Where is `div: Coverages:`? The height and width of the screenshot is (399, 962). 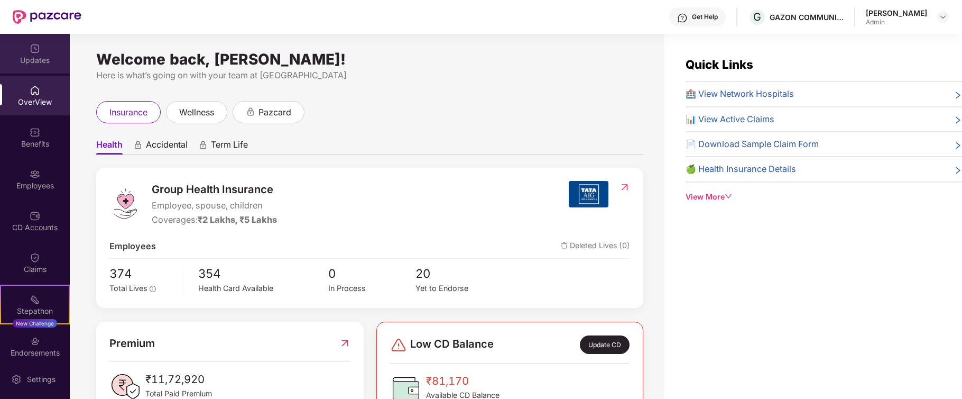 div: Coverages: is located at coordinates (214, 219).